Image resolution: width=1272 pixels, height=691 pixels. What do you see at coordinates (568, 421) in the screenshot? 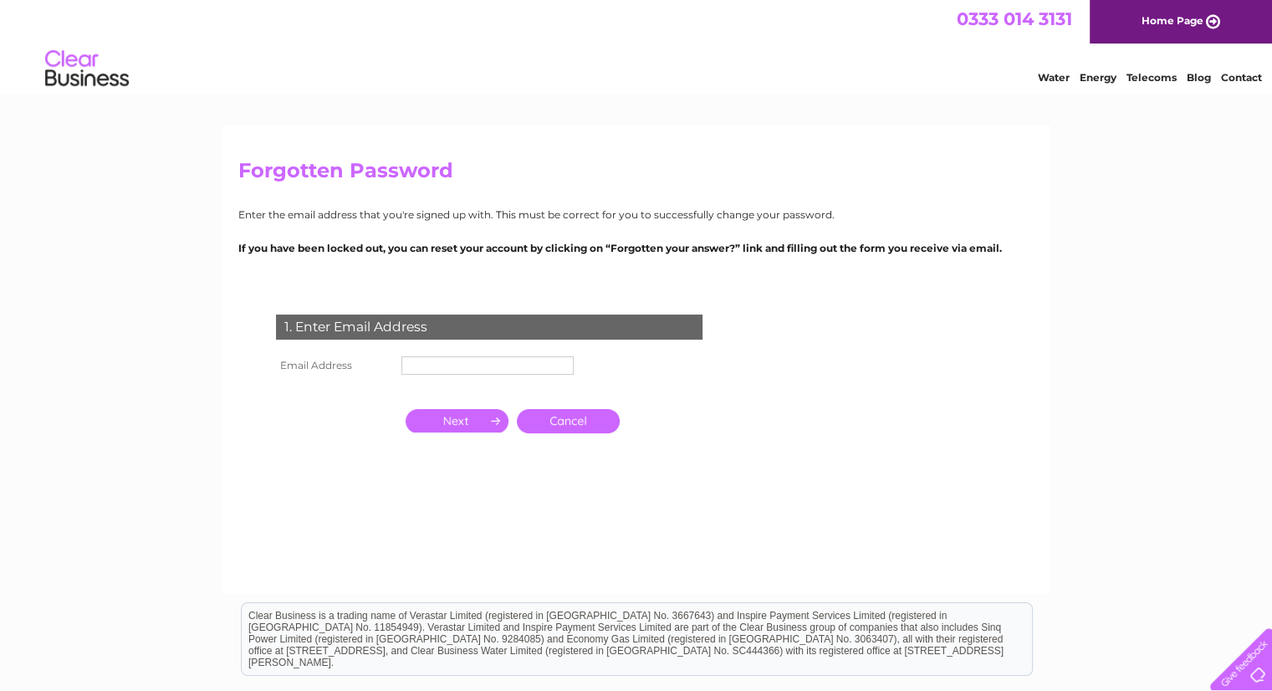
I see `a: Cancel` at bounding box center [568, 421].